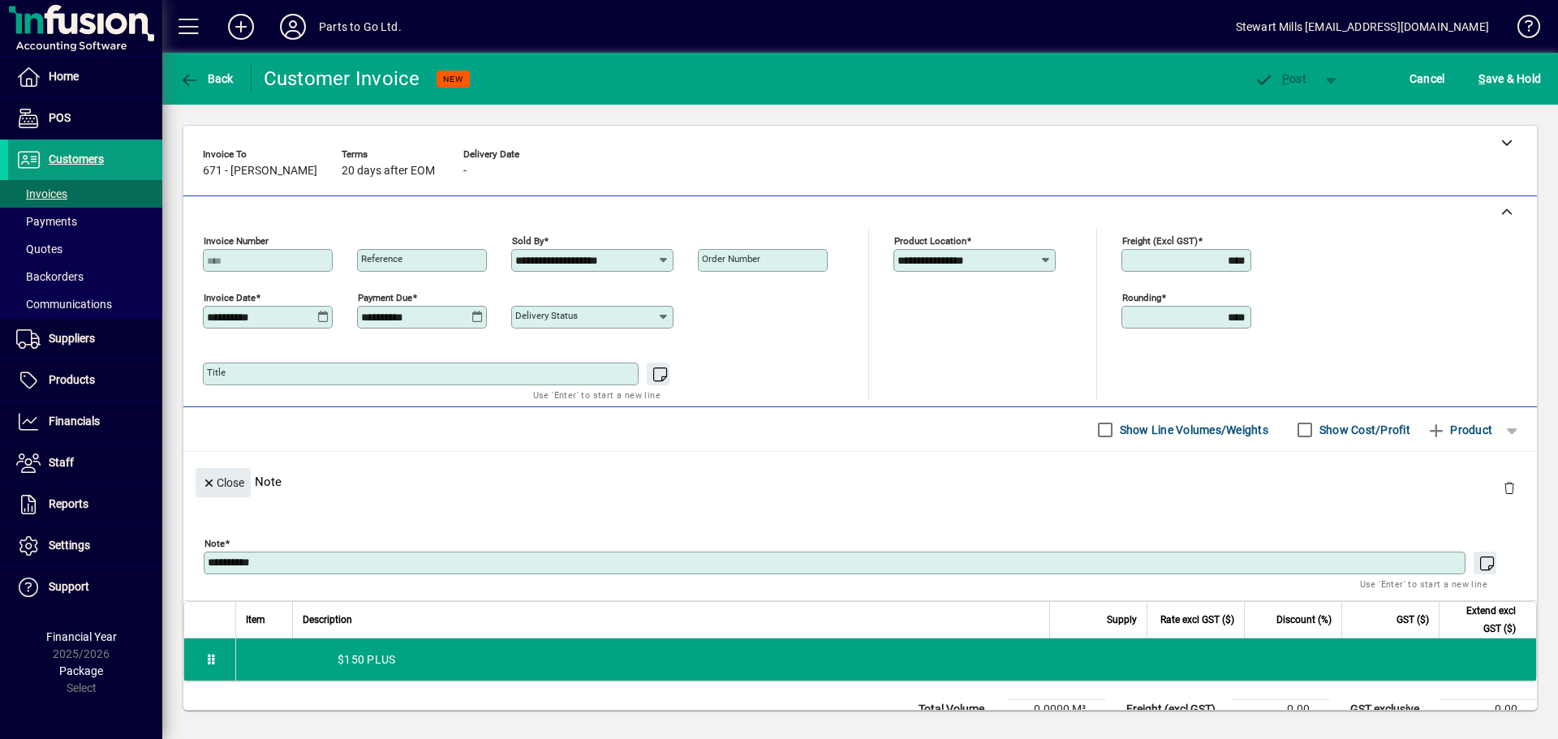  I want to click on span: Quotes, so click(39, 249).